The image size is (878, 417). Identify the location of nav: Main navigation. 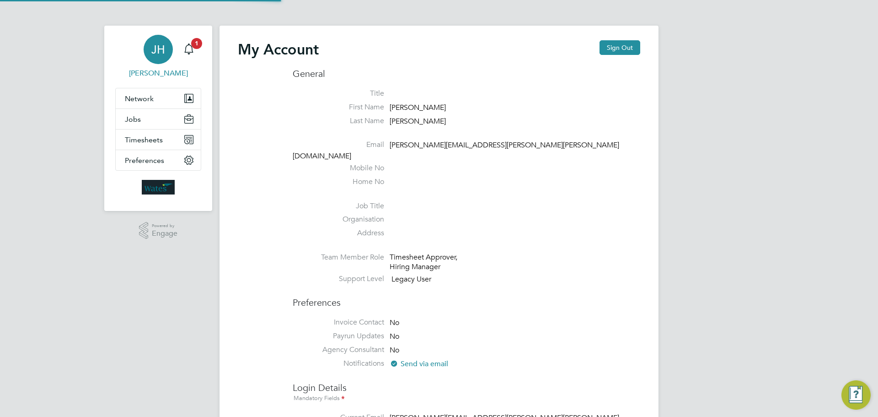
(158, 118).